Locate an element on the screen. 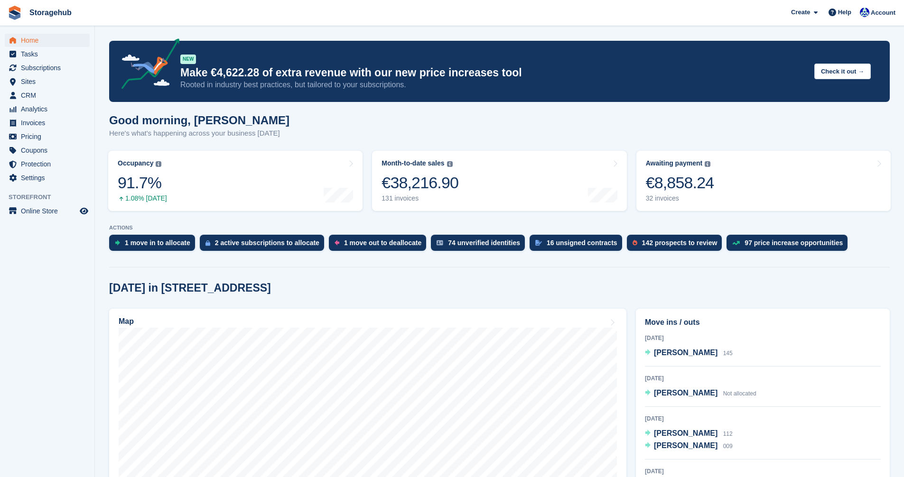 This screenshot has width=904, height=477. img: price-adjustments-announcement-icon-8257ccfd72463d97f412b2fc003d46551f7dbcb40ab6d574587a9cd5c0d94... is located at coordinates (147, 65).